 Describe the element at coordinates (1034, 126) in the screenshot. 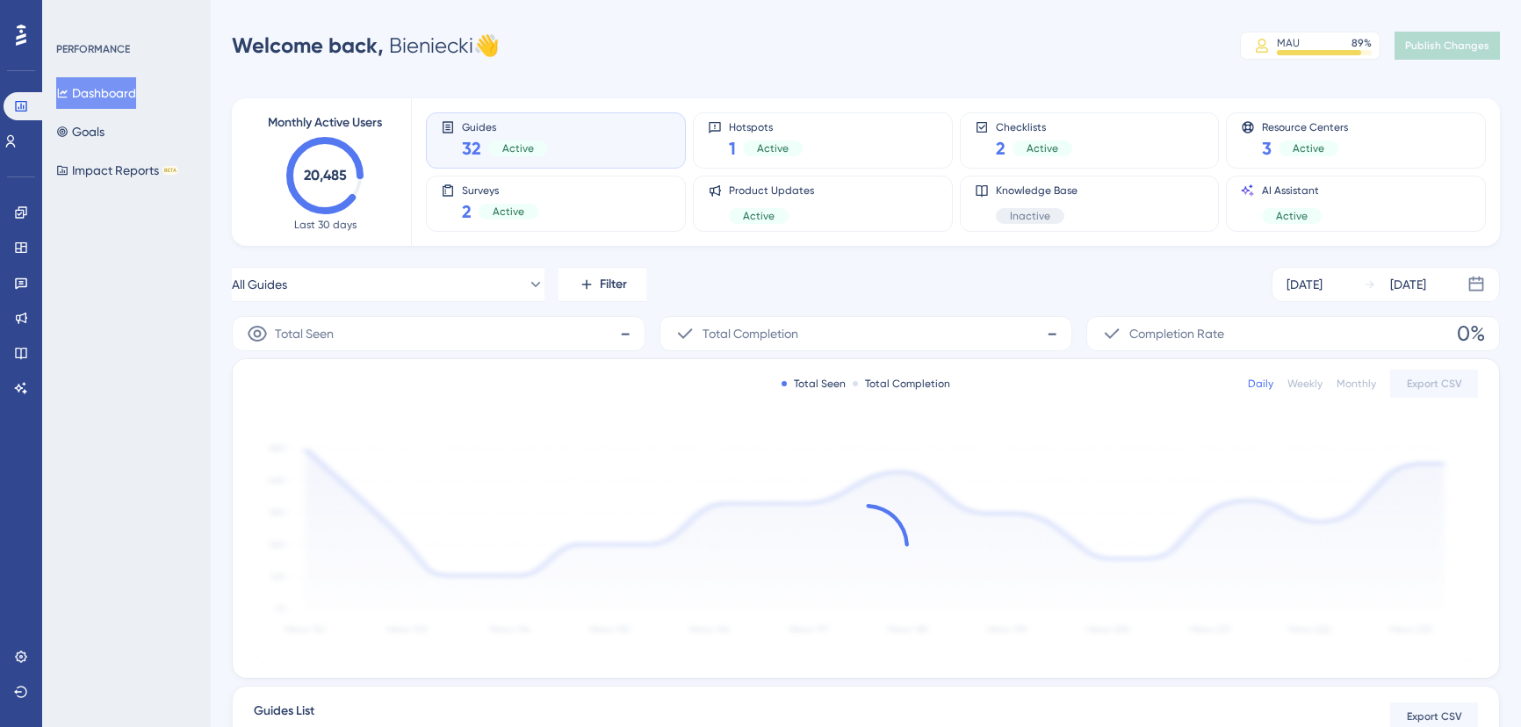

I see `span: Checklists` at that location.